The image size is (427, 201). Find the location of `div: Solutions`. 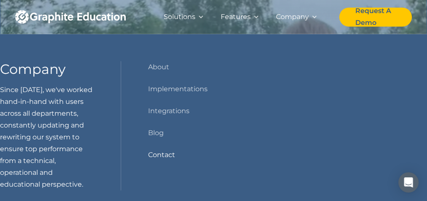

div: Solutions is located at coordinates (179, 17).